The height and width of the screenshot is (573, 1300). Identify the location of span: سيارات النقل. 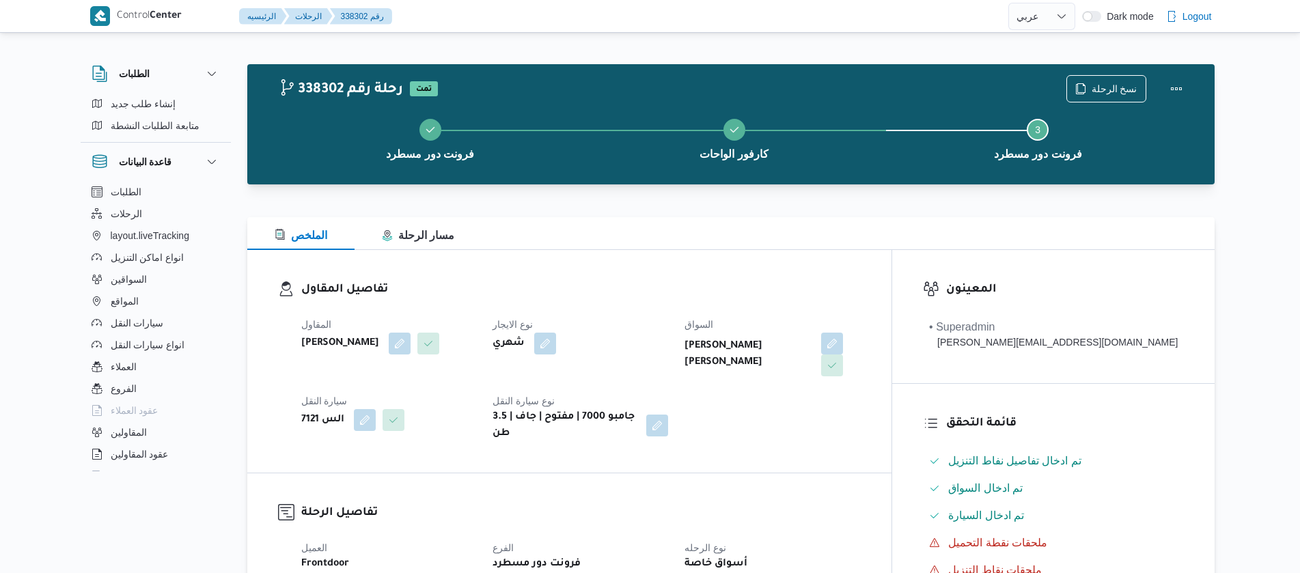
(137, 323).